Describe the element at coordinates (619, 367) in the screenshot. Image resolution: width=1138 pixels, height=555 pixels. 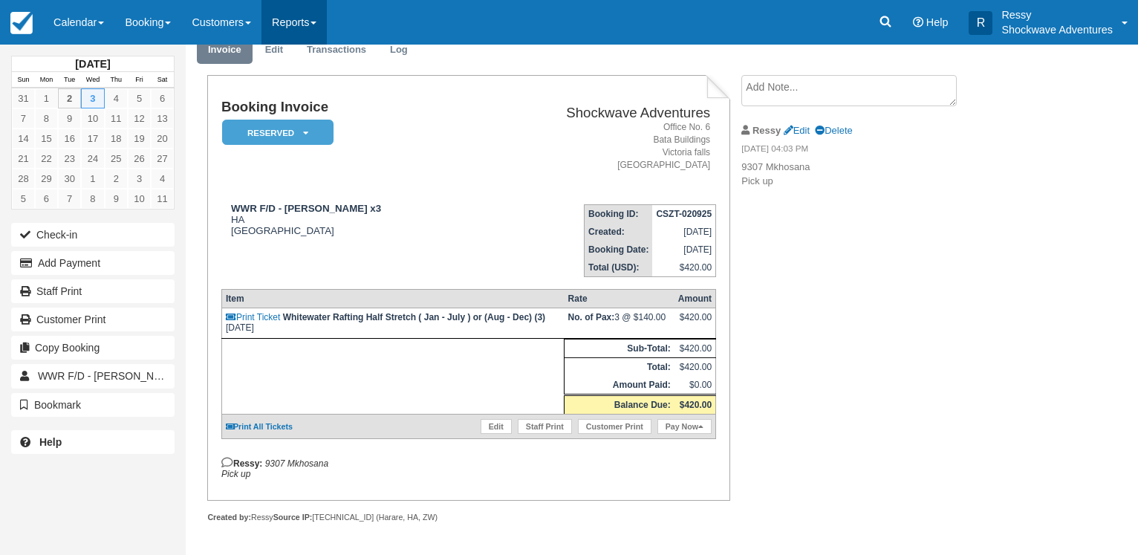
I see `th: Total:` at that location.